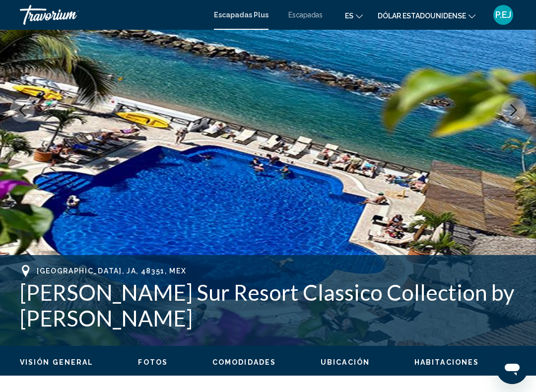 This screenshot has width=536, height=392. What do you see at coordinates (244, 363) in the screenshot?
I see `button: Comodidades` at bounding box center [244, 363].